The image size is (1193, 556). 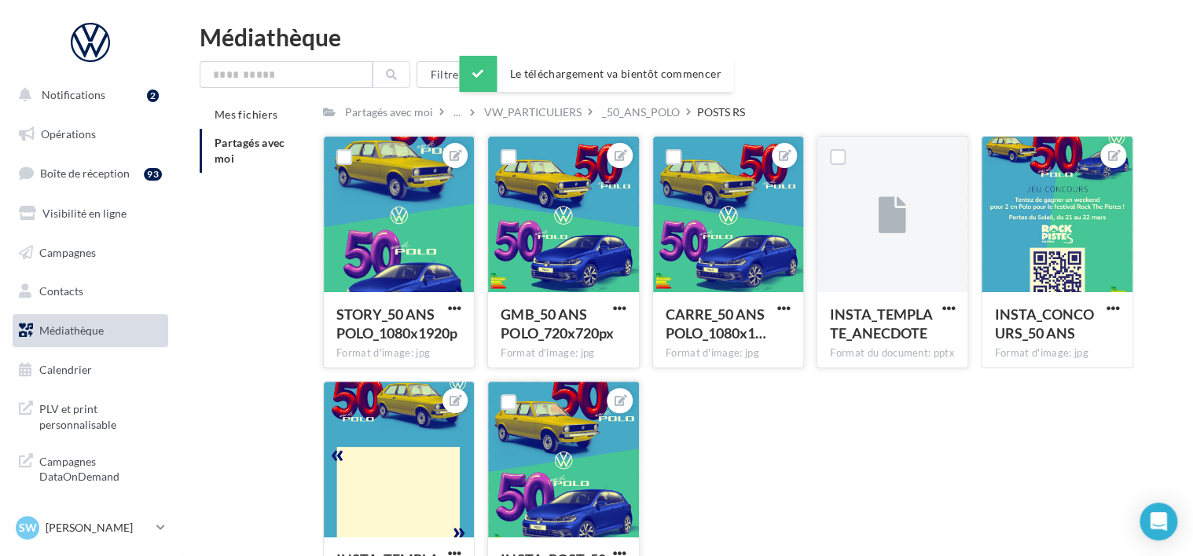 What do you see at coordinates (246, 114) in the screenshot?
I see `span: Mes fichiers` at bounding box center [246, 114].